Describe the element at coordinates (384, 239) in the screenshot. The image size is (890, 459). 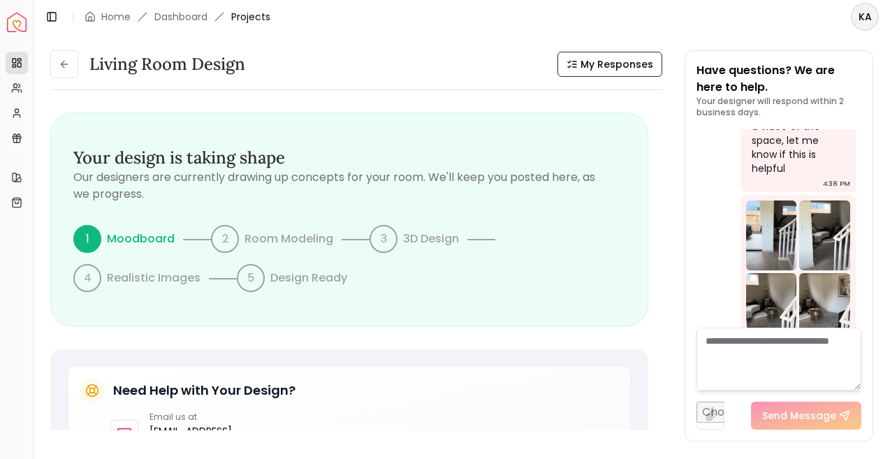
I see `div: 3` at that location.